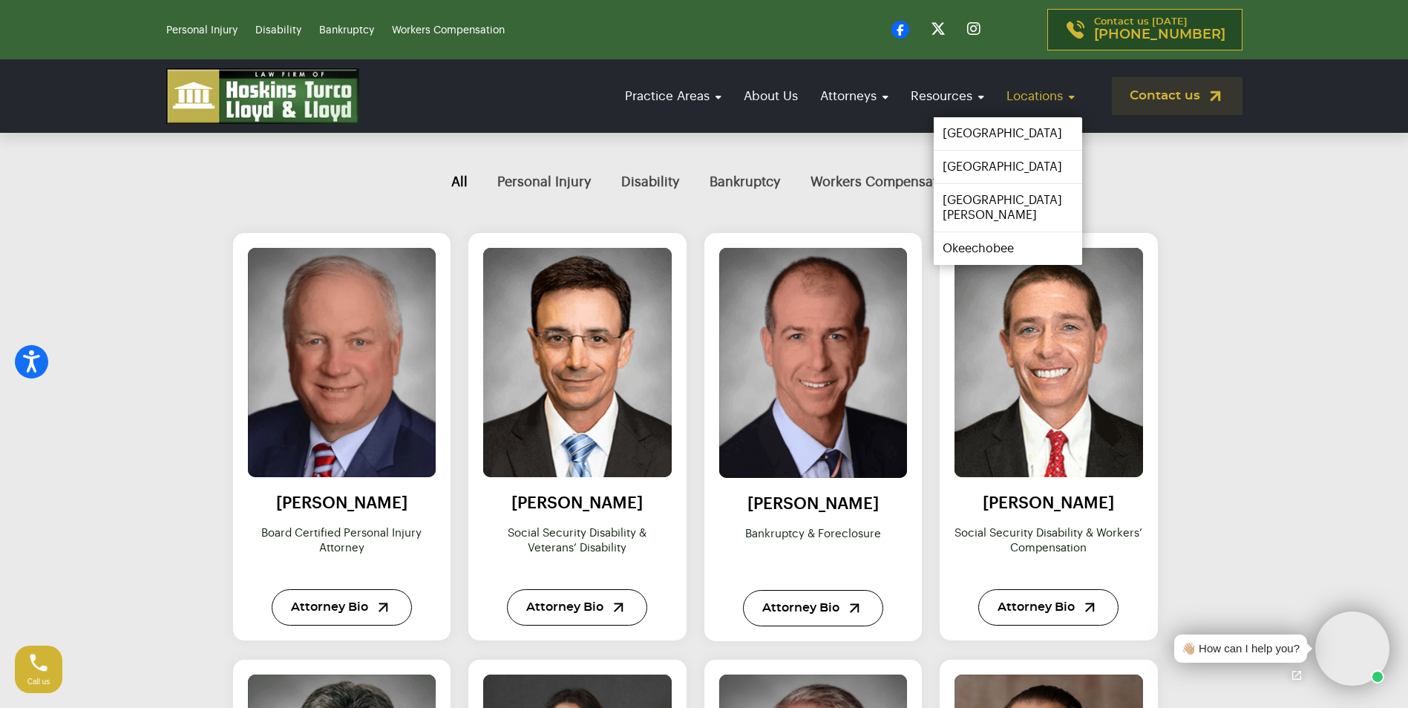 This screenshot has height=708, width=1408. Describe the element at coordinates (745, 182) in the screenshot. I see `button: Bankruptcy` at that location.